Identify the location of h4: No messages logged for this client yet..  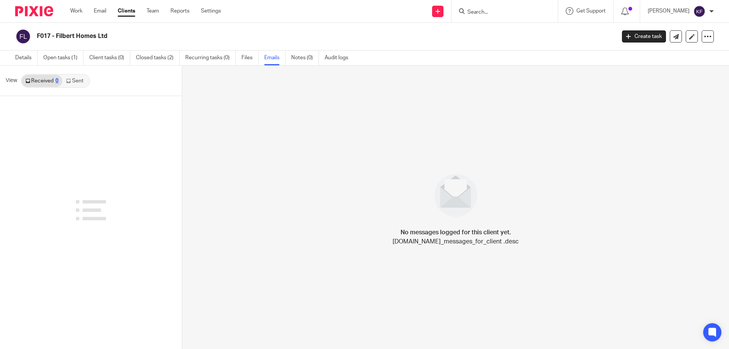
(456, 232).